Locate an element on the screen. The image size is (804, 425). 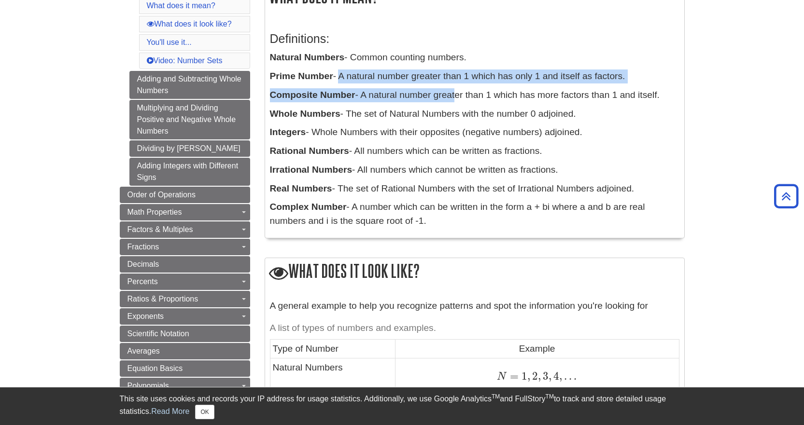
a: Percents is located at coordinates (185, 282).